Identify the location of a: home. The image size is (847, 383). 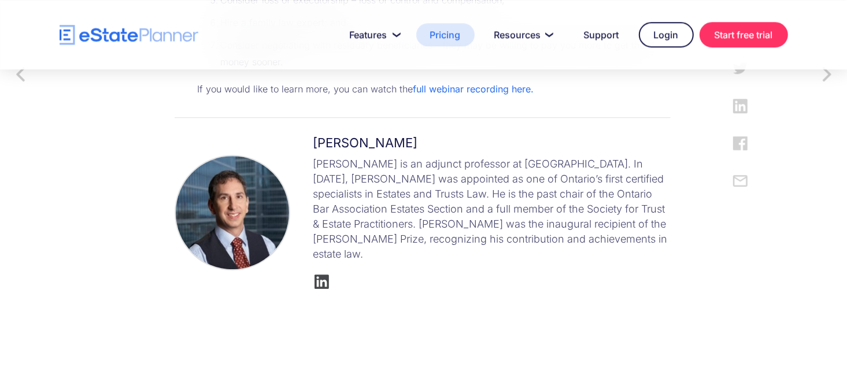
(129, 35).